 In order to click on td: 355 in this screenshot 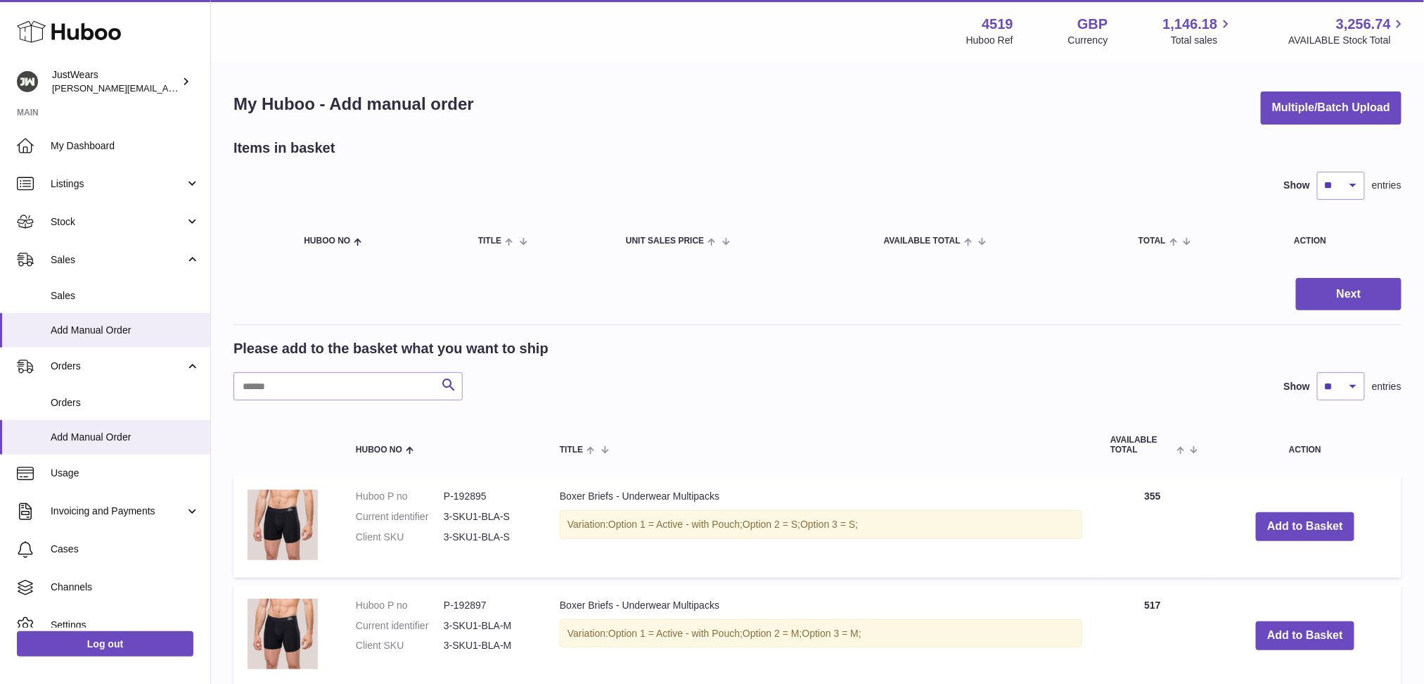, I will do `click(1153, 526)`.